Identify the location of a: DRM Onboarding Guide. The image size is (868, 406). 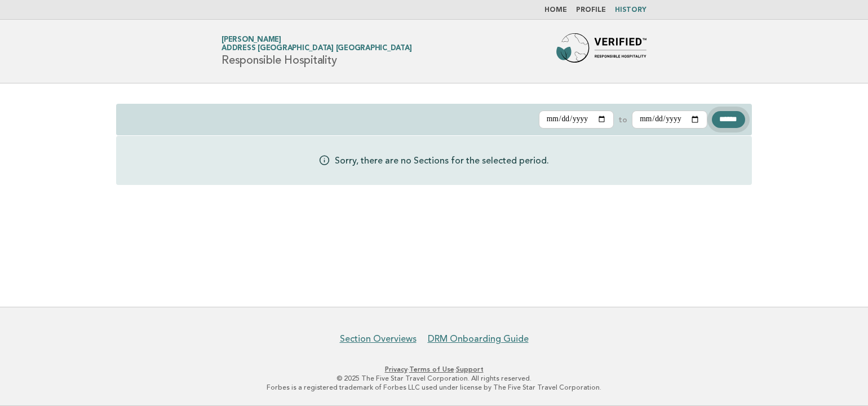
(478, 339).